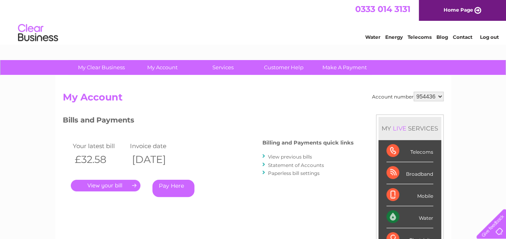 Image resolution: width=506 pixels, height=239 pixels. What do you see at coordinates (410, 151) in the screenshot?
I see `div: Telecoms` at bounding box center [410, 151].